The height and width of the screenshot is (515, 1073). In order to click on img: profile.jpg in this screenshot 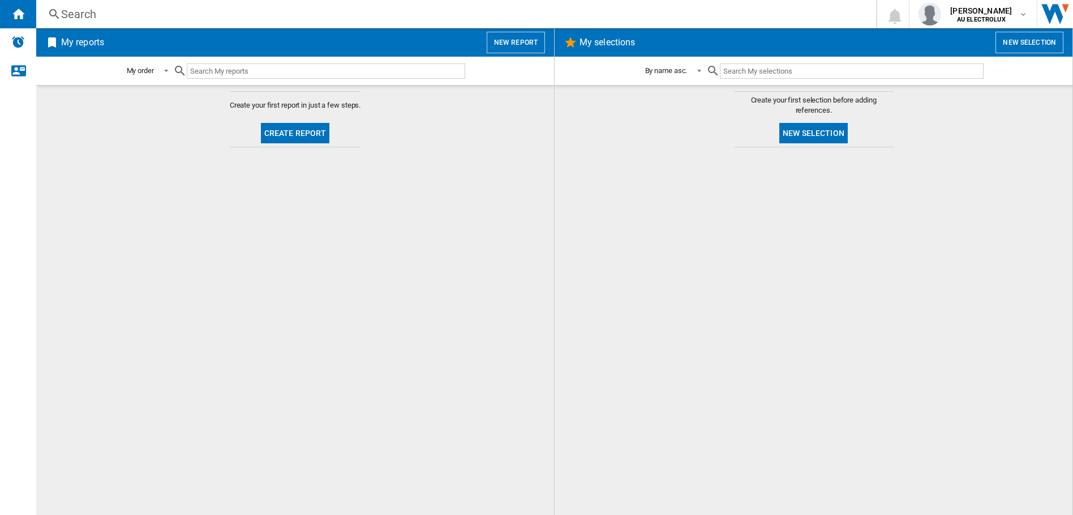, I will do `click(930, 14)`.